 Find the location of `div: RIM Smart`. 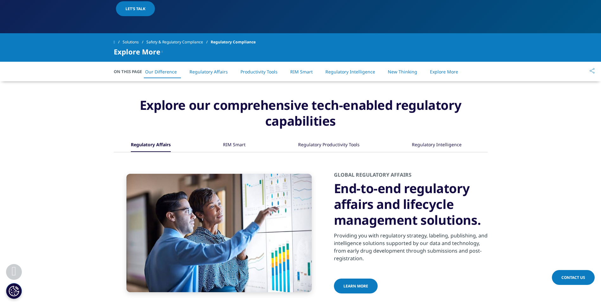

div: RIM Smart is located at coordinates (234, 145).